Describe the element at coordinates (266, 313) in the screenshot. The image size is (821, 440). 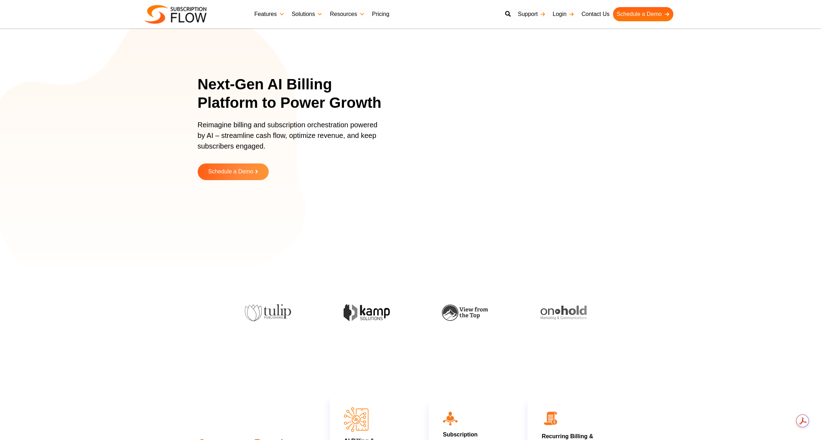
I see `img: tulip-publishing` at that location.